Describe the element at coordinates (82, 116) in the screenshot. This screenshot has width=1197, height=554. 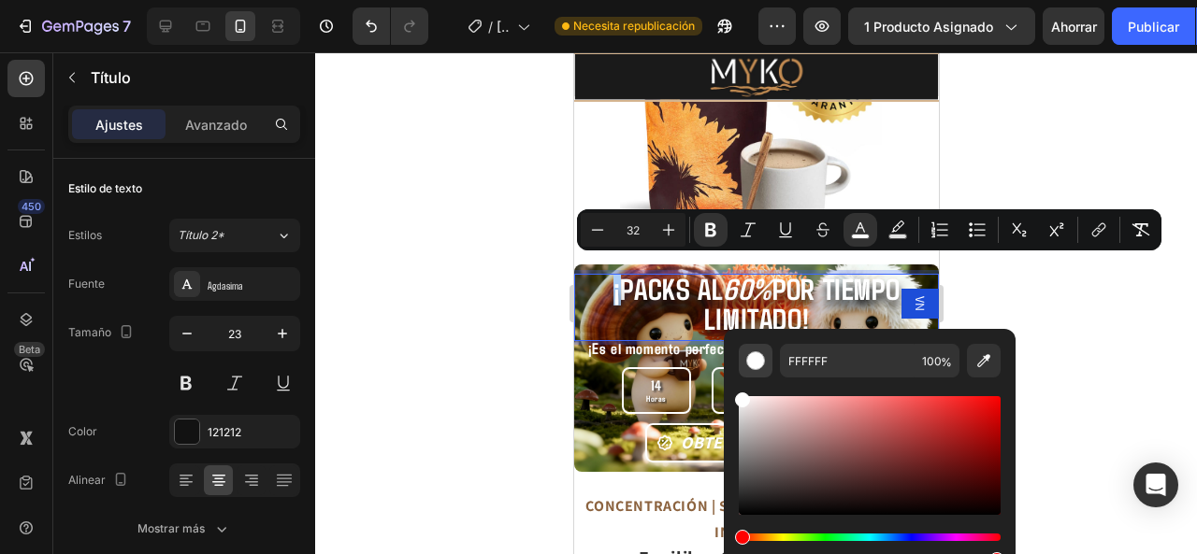
I see `img: tab_domain_overview_orange.svg` at that location.